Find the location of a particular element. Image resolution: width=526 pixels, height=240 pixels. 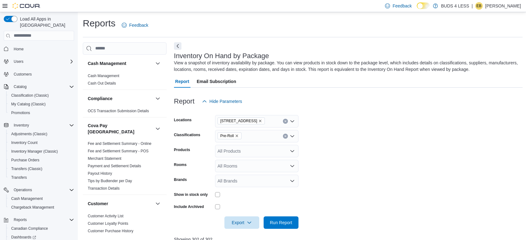

span: Payment and Settlement Details is located at coordinates (114, 166).